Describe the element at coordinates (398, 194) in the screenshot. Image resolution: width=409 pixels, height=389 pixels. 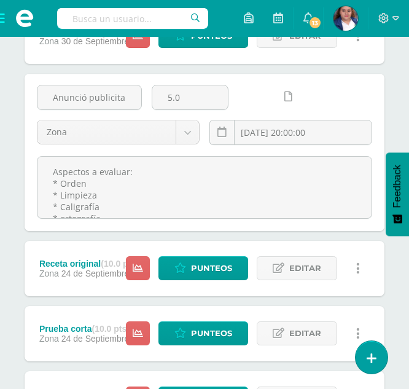
I see `button: Feedback - Mostrar encuesta` at that location.